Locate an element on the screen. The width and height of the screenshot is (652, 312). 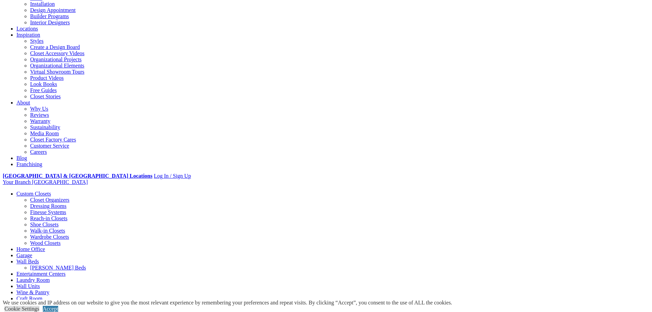
a: Create a Design Board is located at coordinates (55, 47).